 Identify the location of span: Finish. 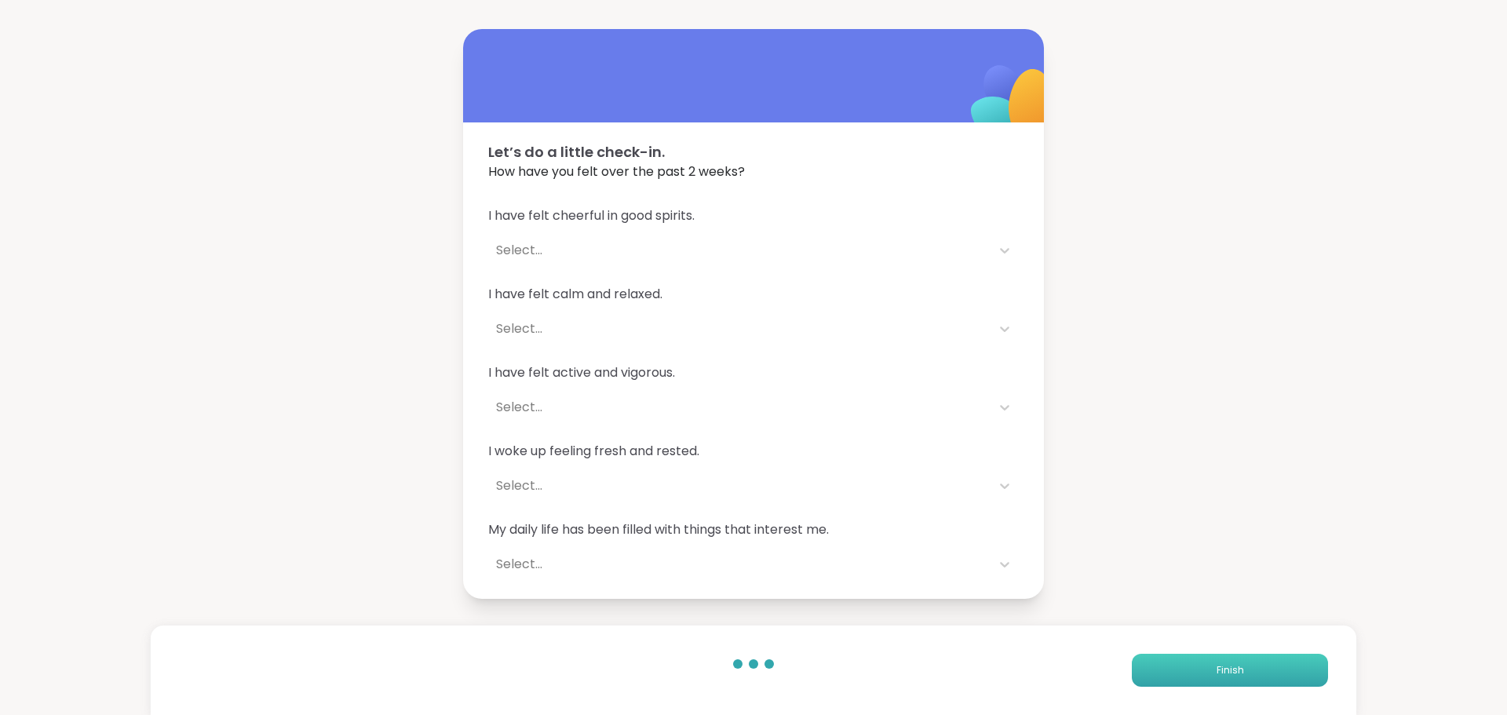
(1230, 670).